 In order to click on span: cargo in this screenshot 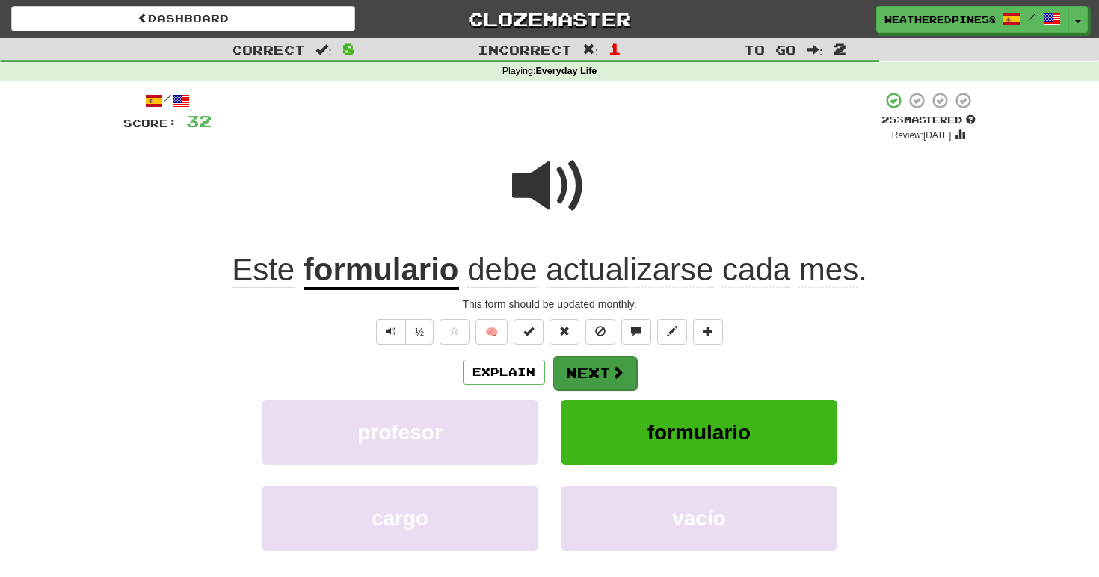, I will do `click(400, 518)`.